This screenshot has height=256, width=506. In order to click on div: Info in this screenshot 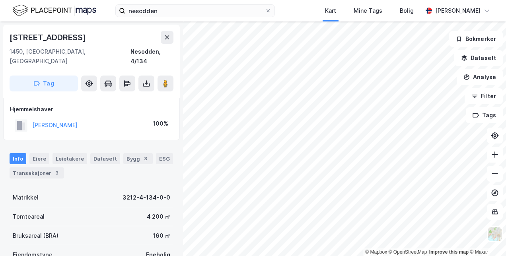, I will do `click(18, 159)`.